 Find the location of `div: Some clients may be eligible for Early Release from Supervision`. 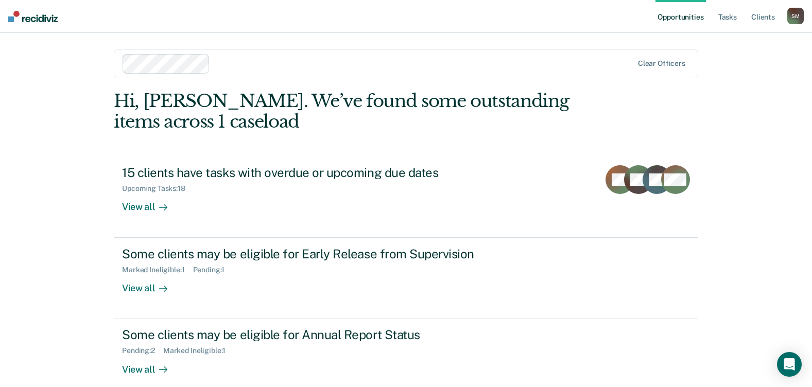

div: Some clients may be eligible for Early Release from Supervision is located at coordinates (303, 254).